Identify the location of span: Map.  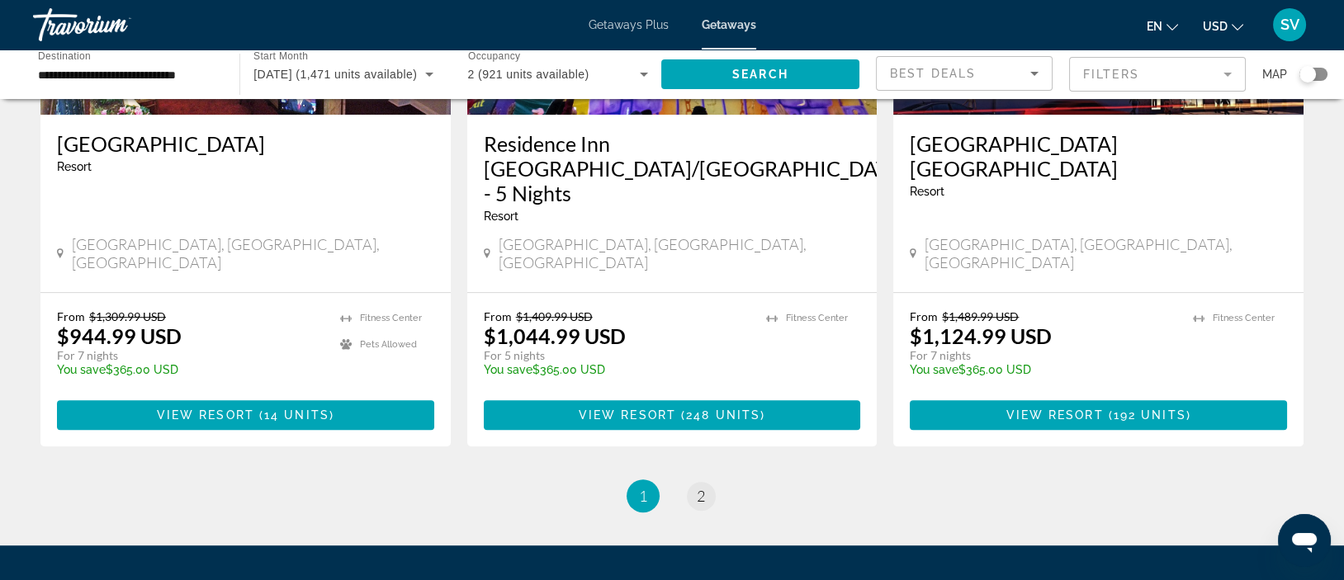
(1275, 74).